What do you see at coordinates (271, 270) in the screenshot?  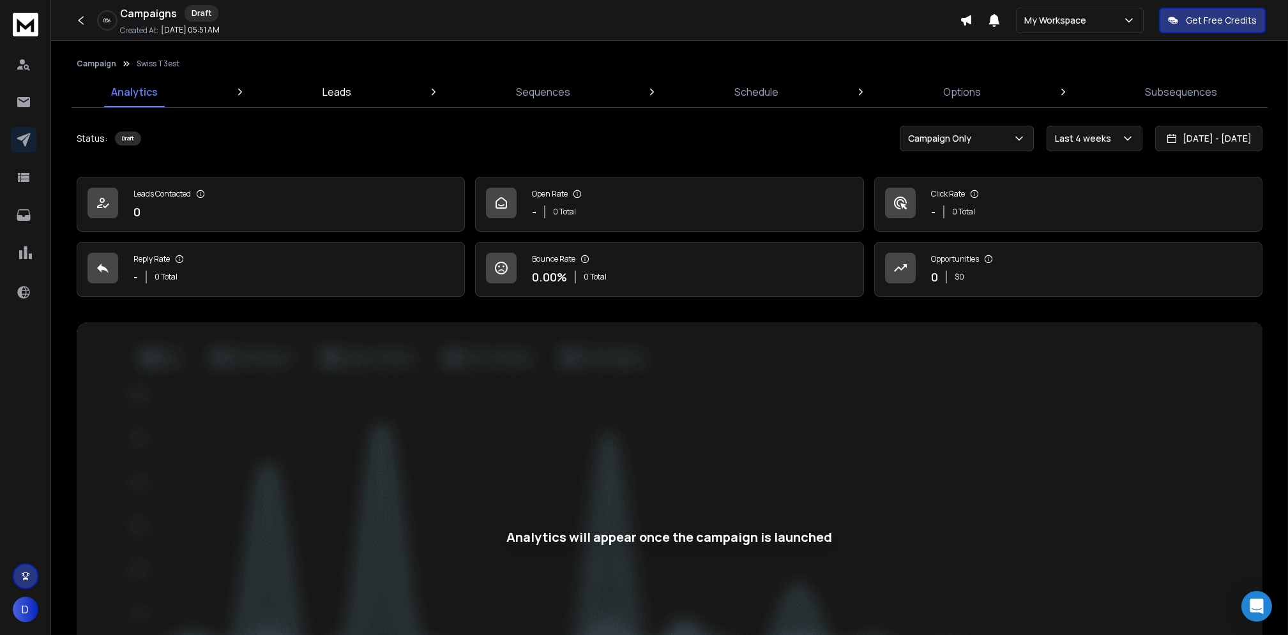 I see `a: Reply Rate-0 Total` at bounding box center [271, 270].